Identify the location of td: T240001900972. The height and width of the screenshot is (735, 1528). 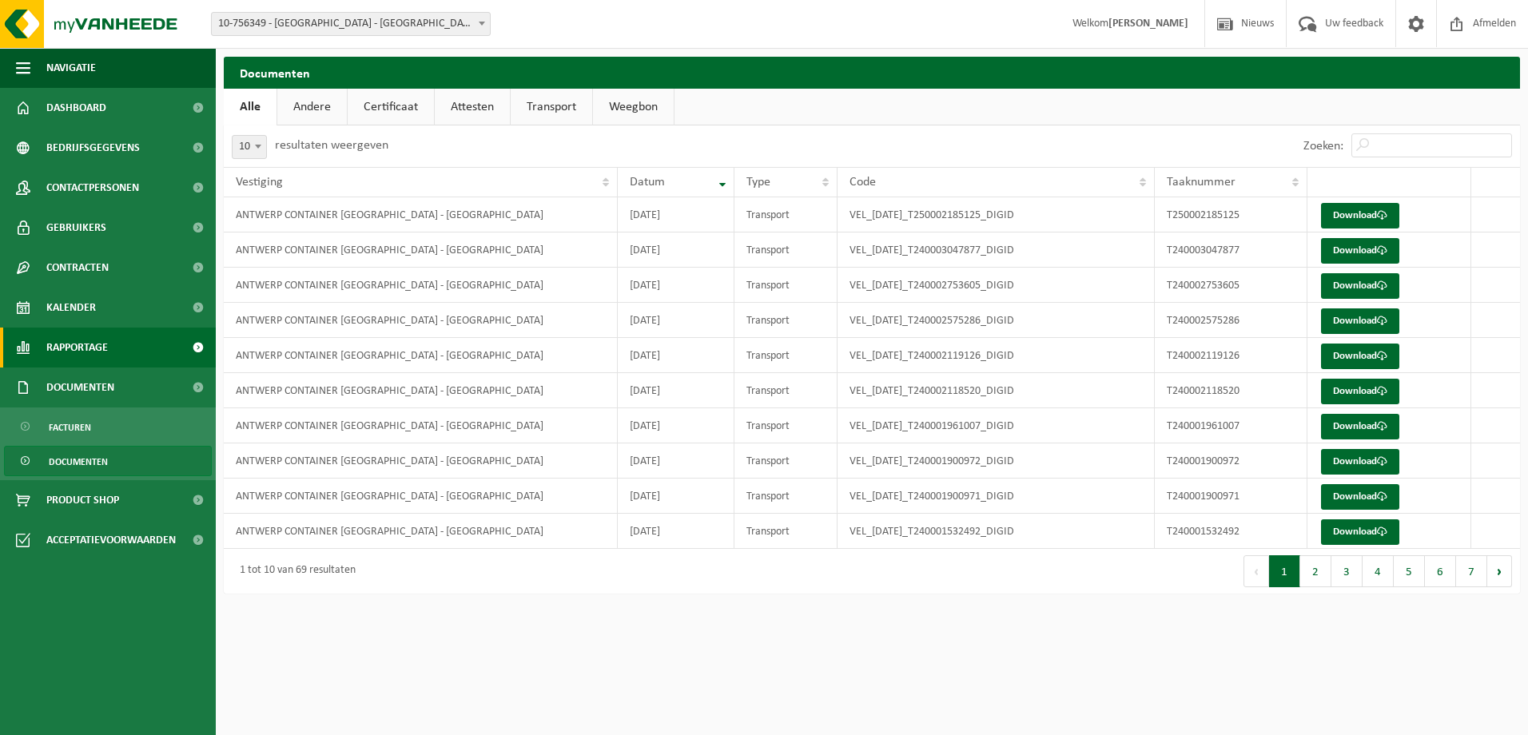
(1230, 461).